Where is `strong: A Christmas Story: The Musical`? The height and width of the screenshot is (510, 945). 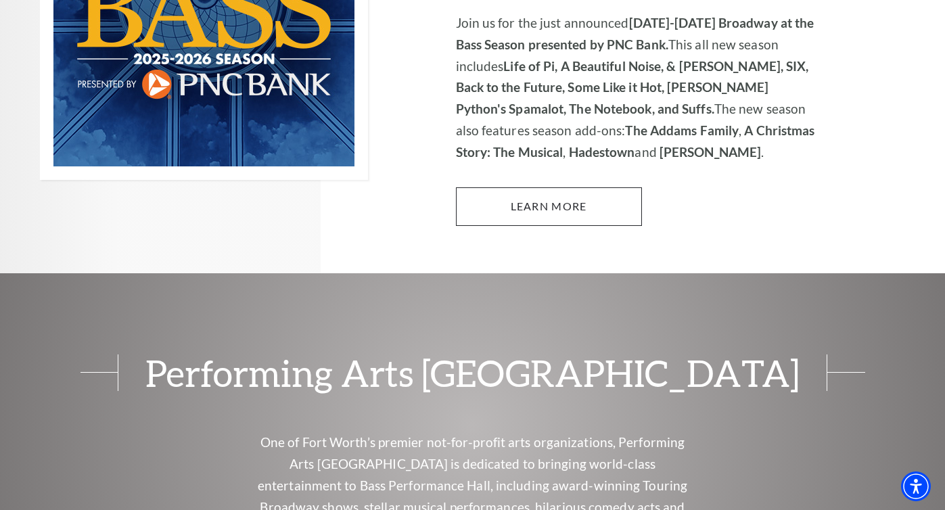 strong: A Christmas Story: The Musical is located at coordinates (635, 141).